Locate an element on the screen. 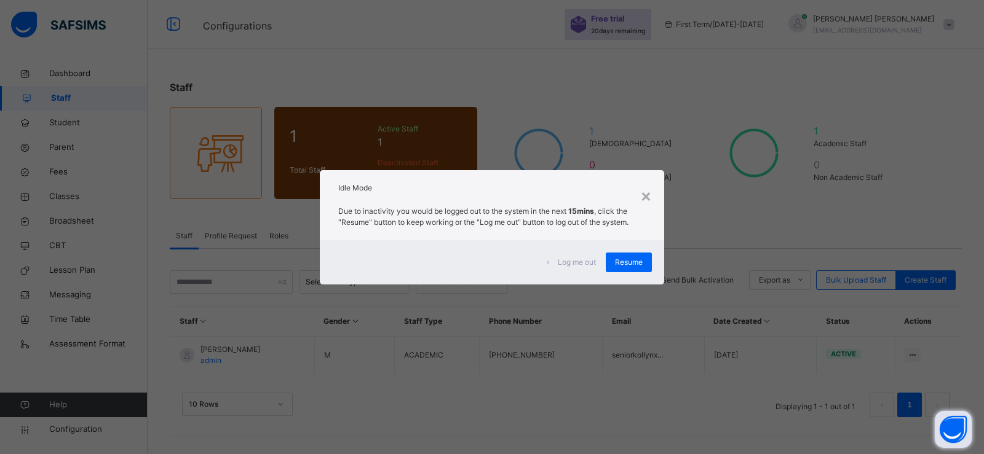 Image resolution: width=984 pixels, height=454 pixels. h2: Idle Mode is located at coordinates (492, 188).